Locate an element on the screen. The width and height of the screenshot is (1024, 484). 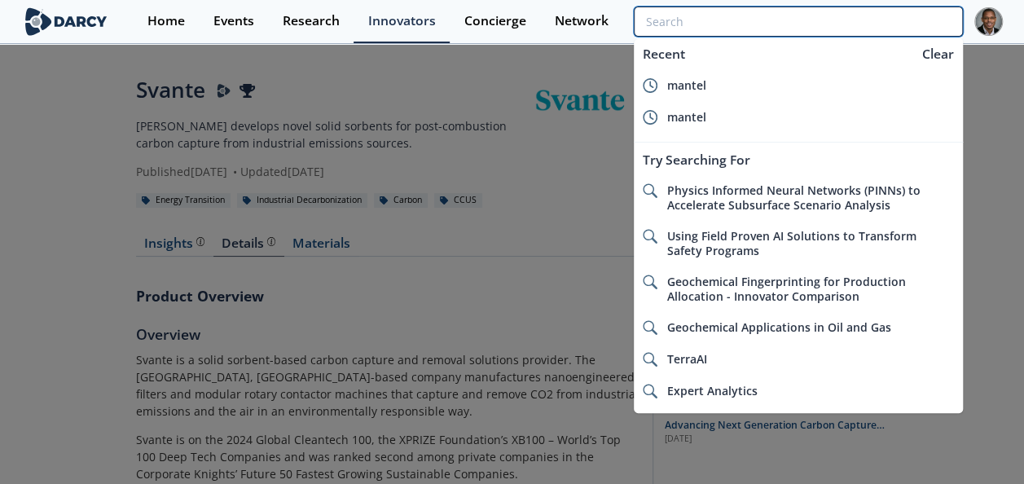
span: Physics Informed Neural Networks (PINNs) to Accelerate Subsurface Scenario Analysis is located at coordinates (793, 197).